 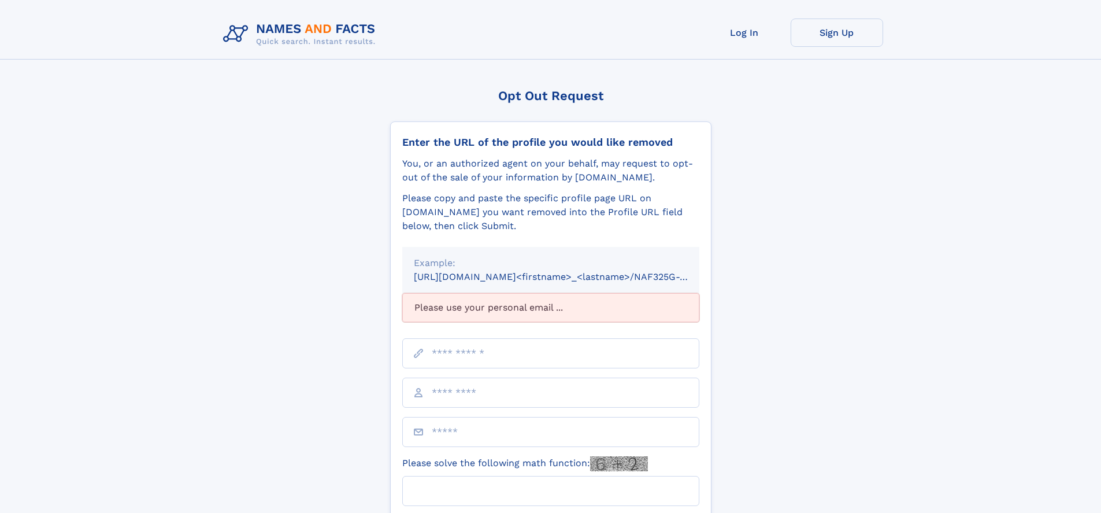 What do you see at coordinates (551, 142) in the screenshot?
I see `div: Enter the URL of the profile you would like removed` at bounding box center [551, 142].